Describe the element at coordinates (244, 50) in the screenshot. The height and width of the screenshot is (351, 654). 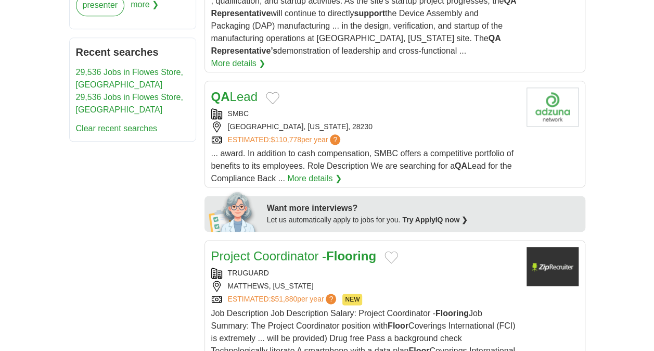
I see `strong: Representative’s` at that location.